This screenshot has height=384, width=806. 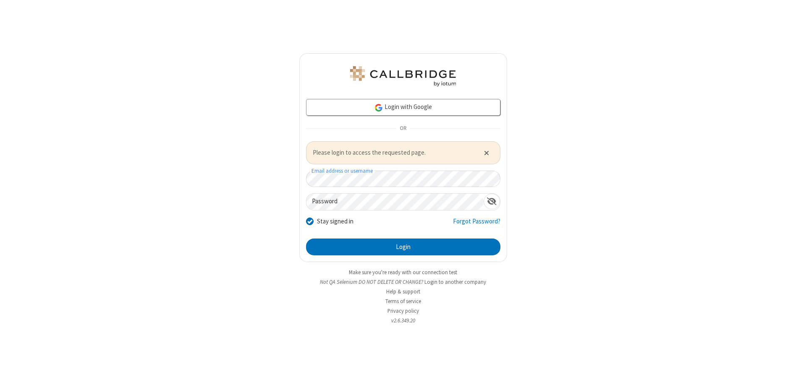 I want to click on button: Close alert, so click(x=486, y=153).